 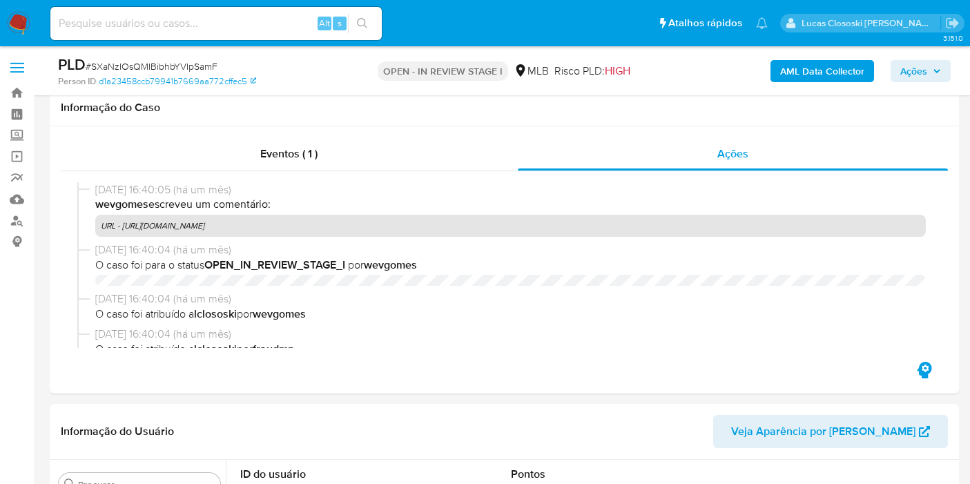 What do you see at coordinates (761, 23) in the screenshot?
I see `a: Notificações` at bounding box center [761, 23].